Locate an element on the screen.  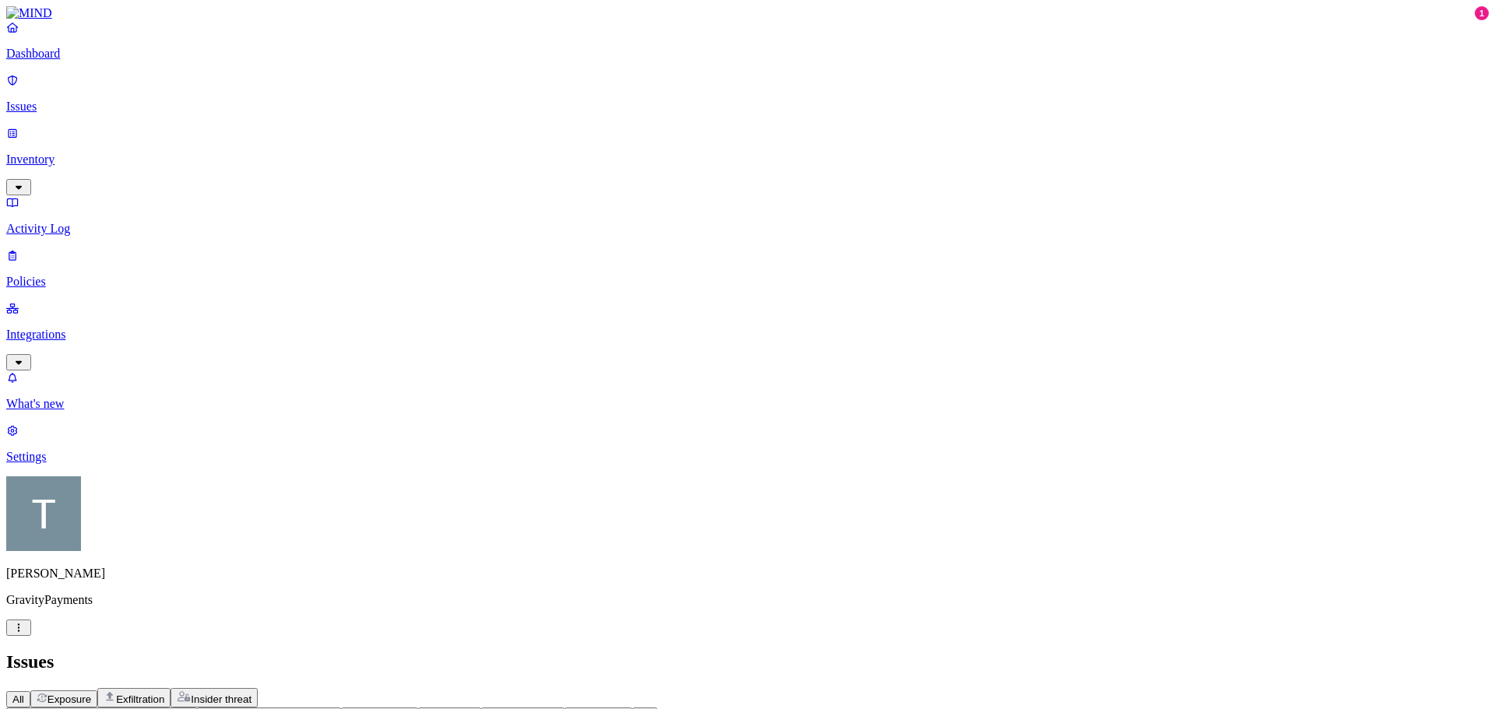
a: Issues is located at coordinates (747, 93).